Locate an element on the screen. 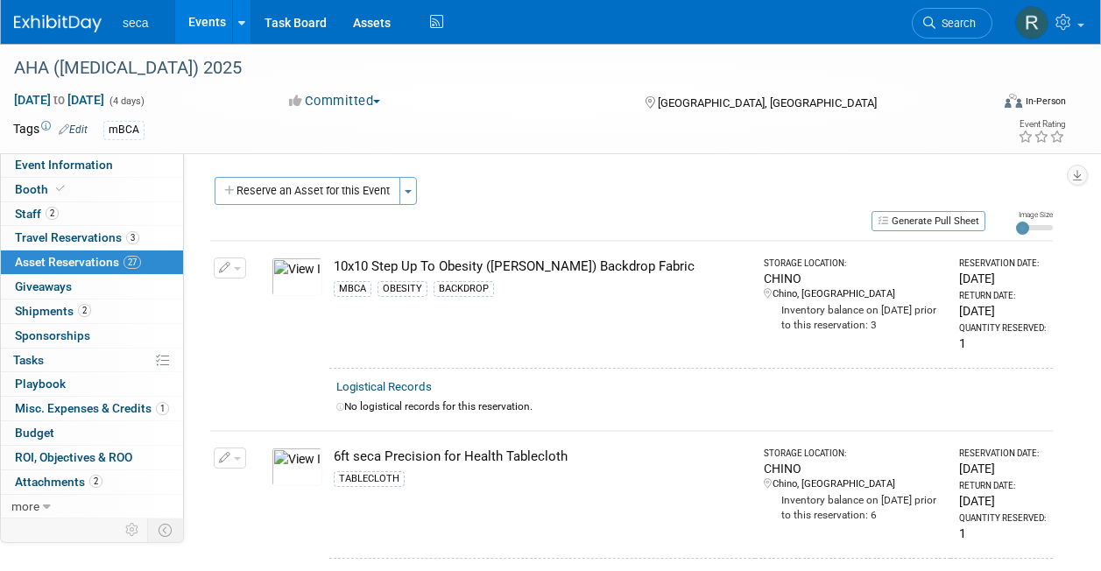 The image size is (1101, 571). span: Booth is located at coordinates (41, 189).